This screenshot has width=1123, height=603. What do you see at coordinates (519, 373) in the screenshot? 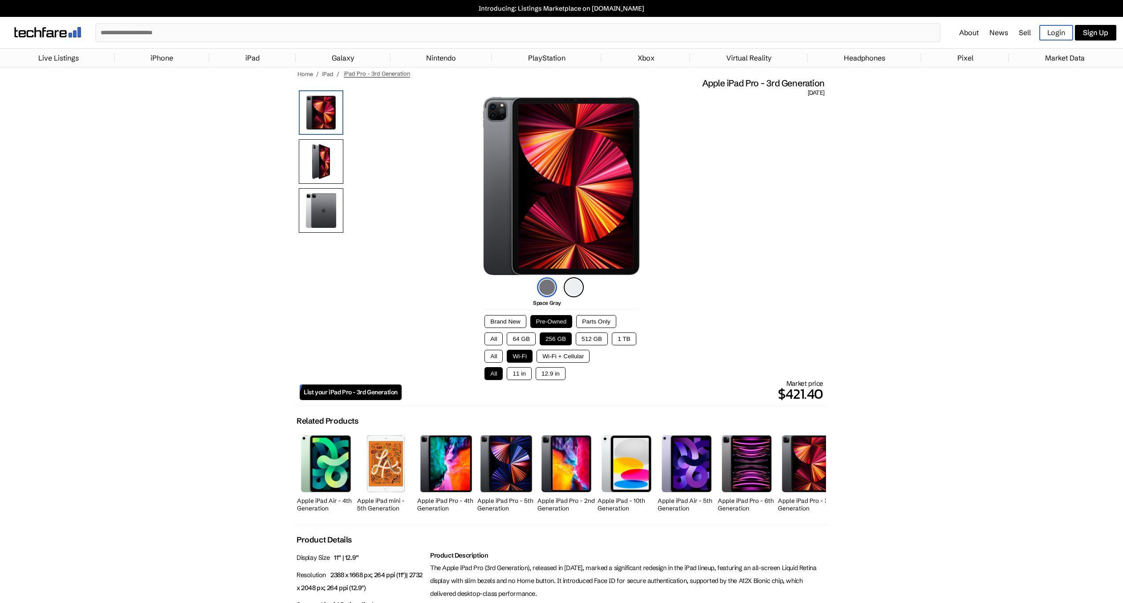
I see `button: 11 in` at bounding box center [519, 373].